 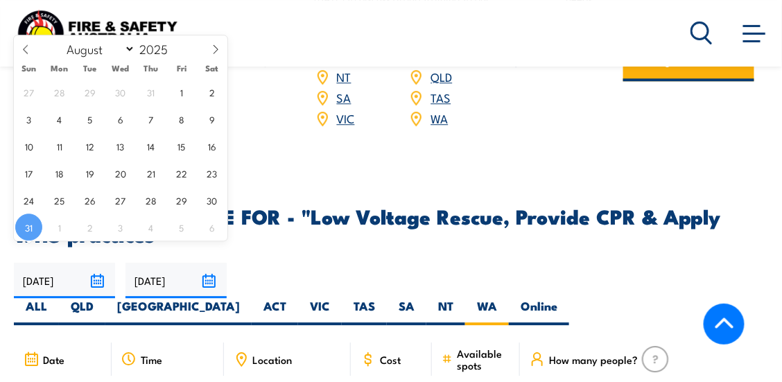 I want to click on span: How many people?, so click(x=594, y=359).